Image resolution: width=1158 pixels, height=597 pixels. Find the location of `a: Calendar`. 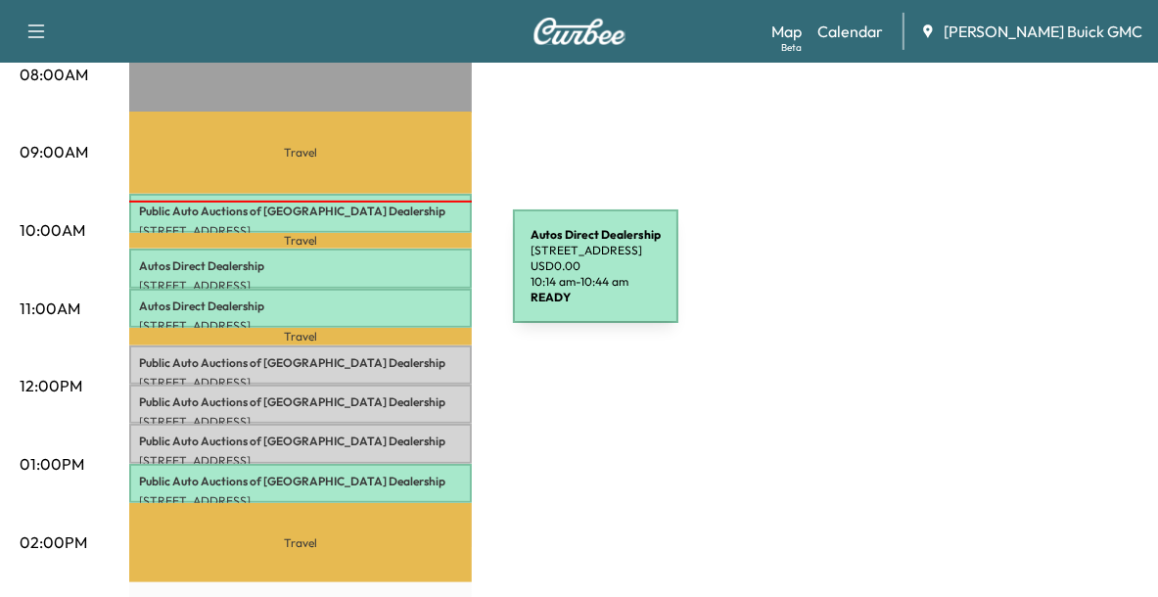

a: Calendar is located at coordinates (850, 31).